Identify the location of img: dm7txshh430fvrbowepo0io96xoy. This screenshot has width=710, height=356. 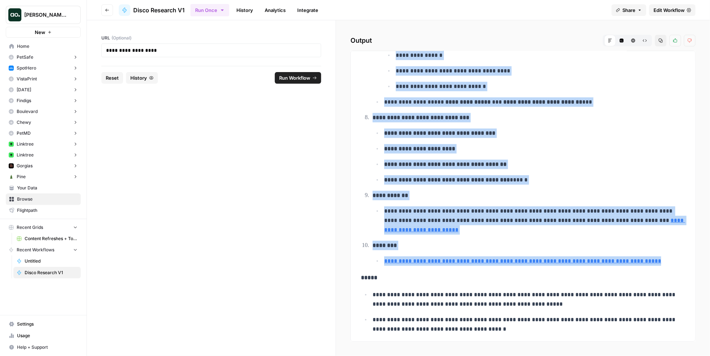
(11, 177).